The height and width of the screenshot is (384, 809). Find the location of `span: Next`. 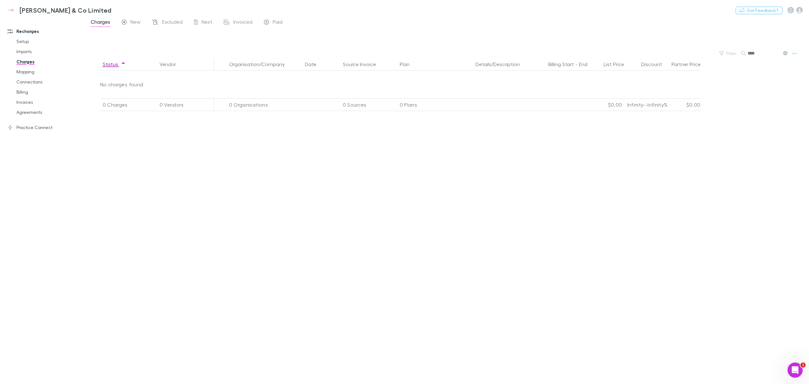

span: Next is located at coordinates (207, 23).